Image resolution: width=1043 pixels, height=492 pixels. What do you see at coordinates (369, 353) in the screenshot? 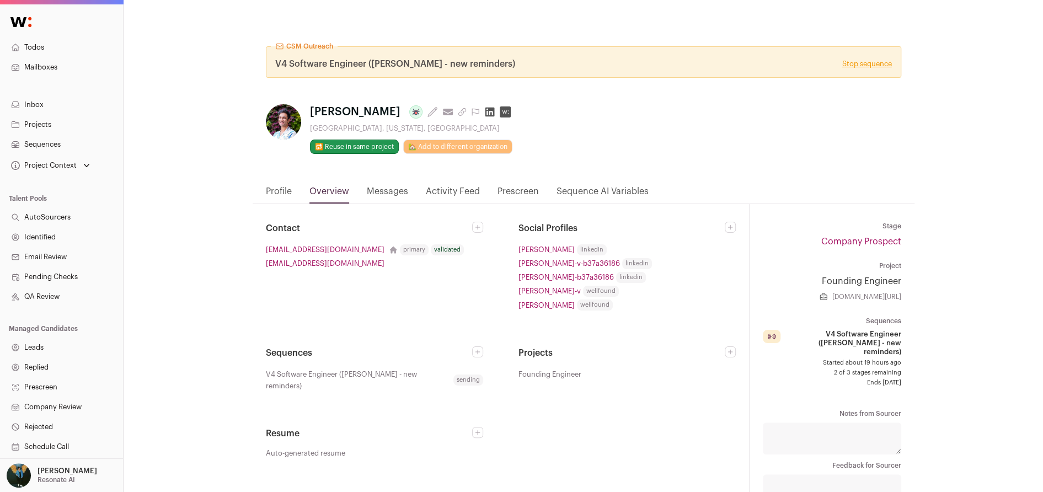
I see `h2: Sequences` at bounding box center [369, 353].